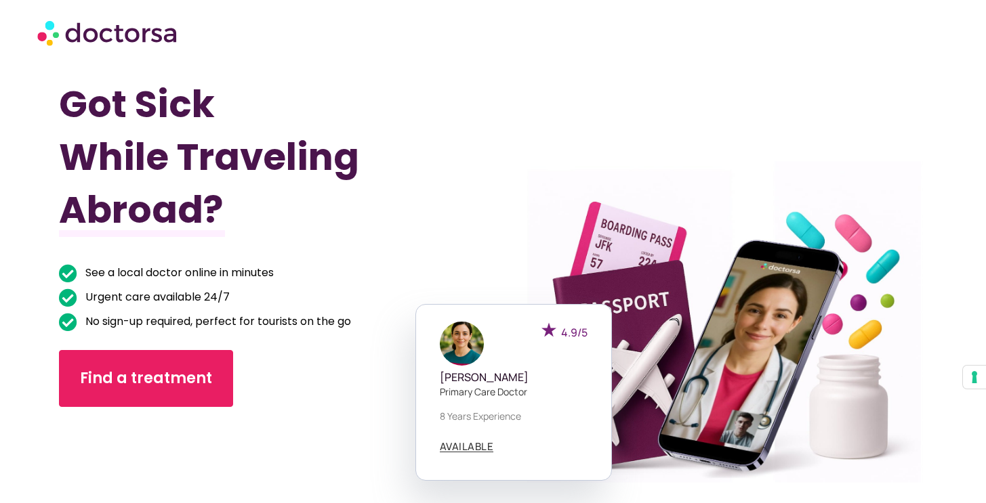 The image size is (986, 503). Describe the element at coordinates (513, 392) in the screenshot. I see `p: Primary care doctor` at that location.